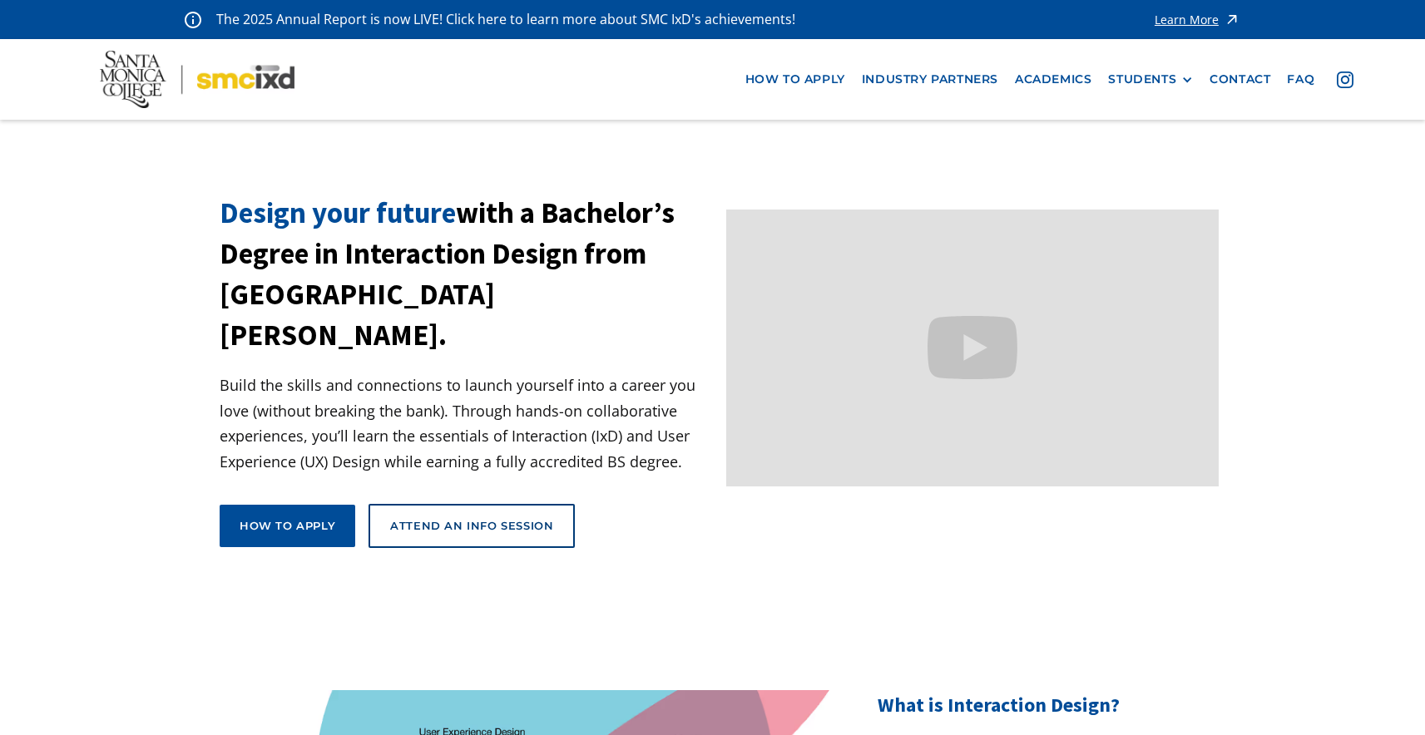 The width and height of the screenshot is (1425, 735). I want to click on p: Build the skills and connections to launch yourself into a career you love (without breaking the ..., so click(466, 423).